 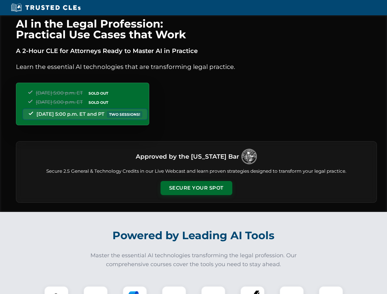 I want to click on img: Trusted CLEs, so click(x=46, y=8).